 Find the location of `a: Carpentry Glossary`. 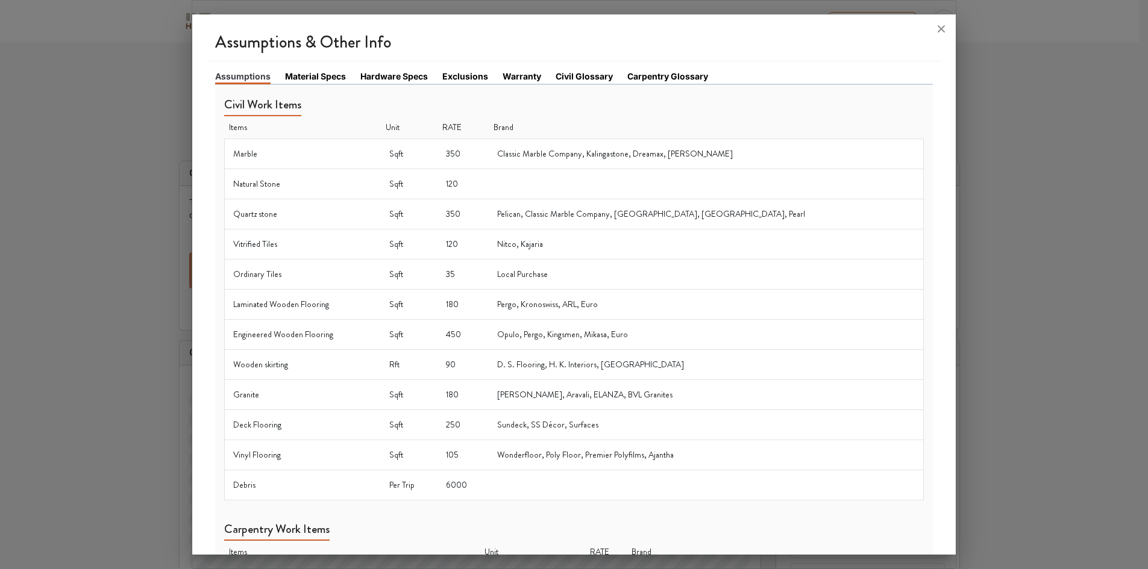

a: Carpentry Glossary is located at coordinates (668, 76).